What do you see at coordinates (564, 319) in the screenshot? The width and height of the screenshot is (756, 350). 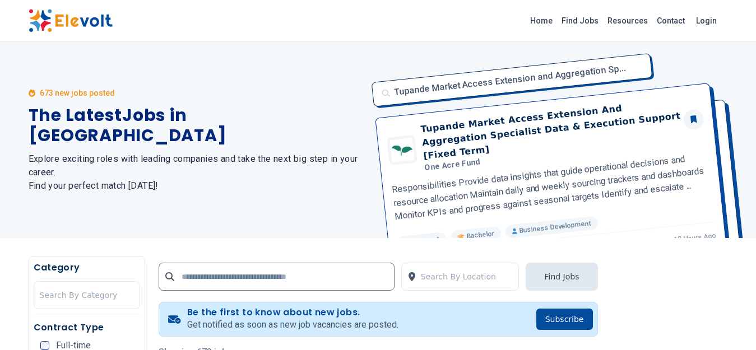 I see `button: Subscribe` at bounding box center [564, 319].